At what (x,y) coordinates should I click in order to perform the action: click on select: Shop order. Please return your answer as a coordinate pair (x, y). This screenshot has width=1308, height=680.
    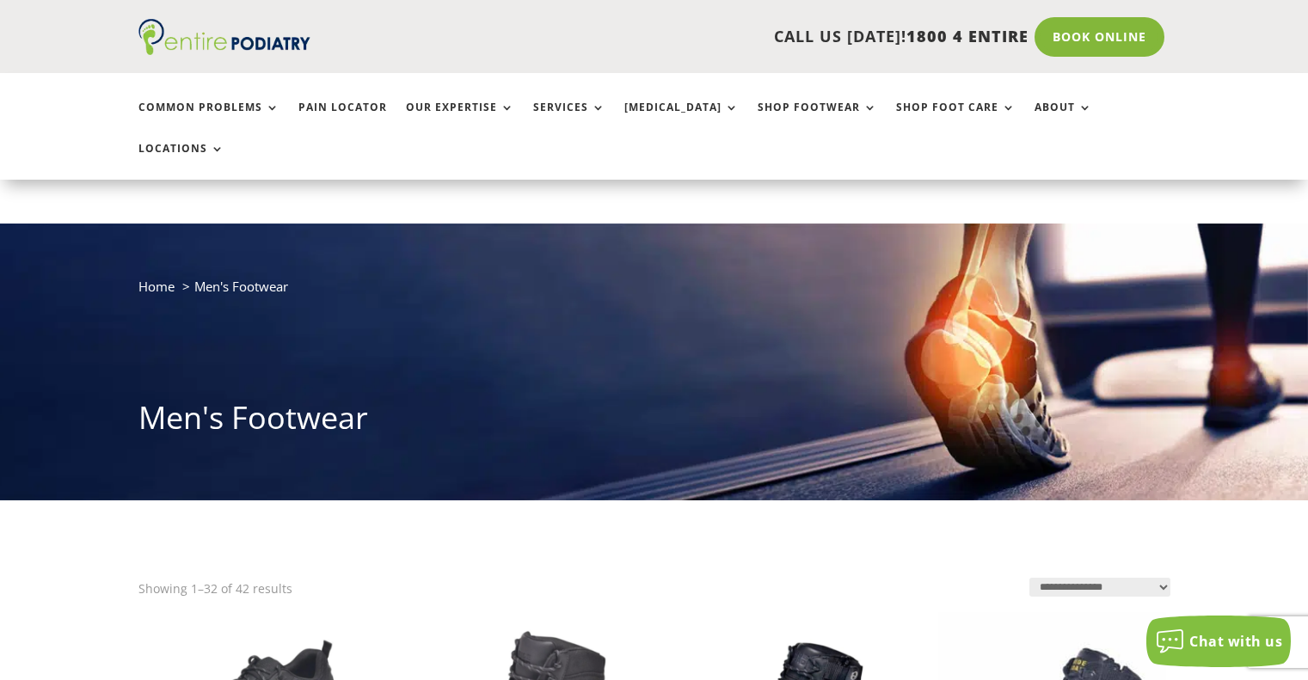
    Looking at the image, I should click on (1100, 587).